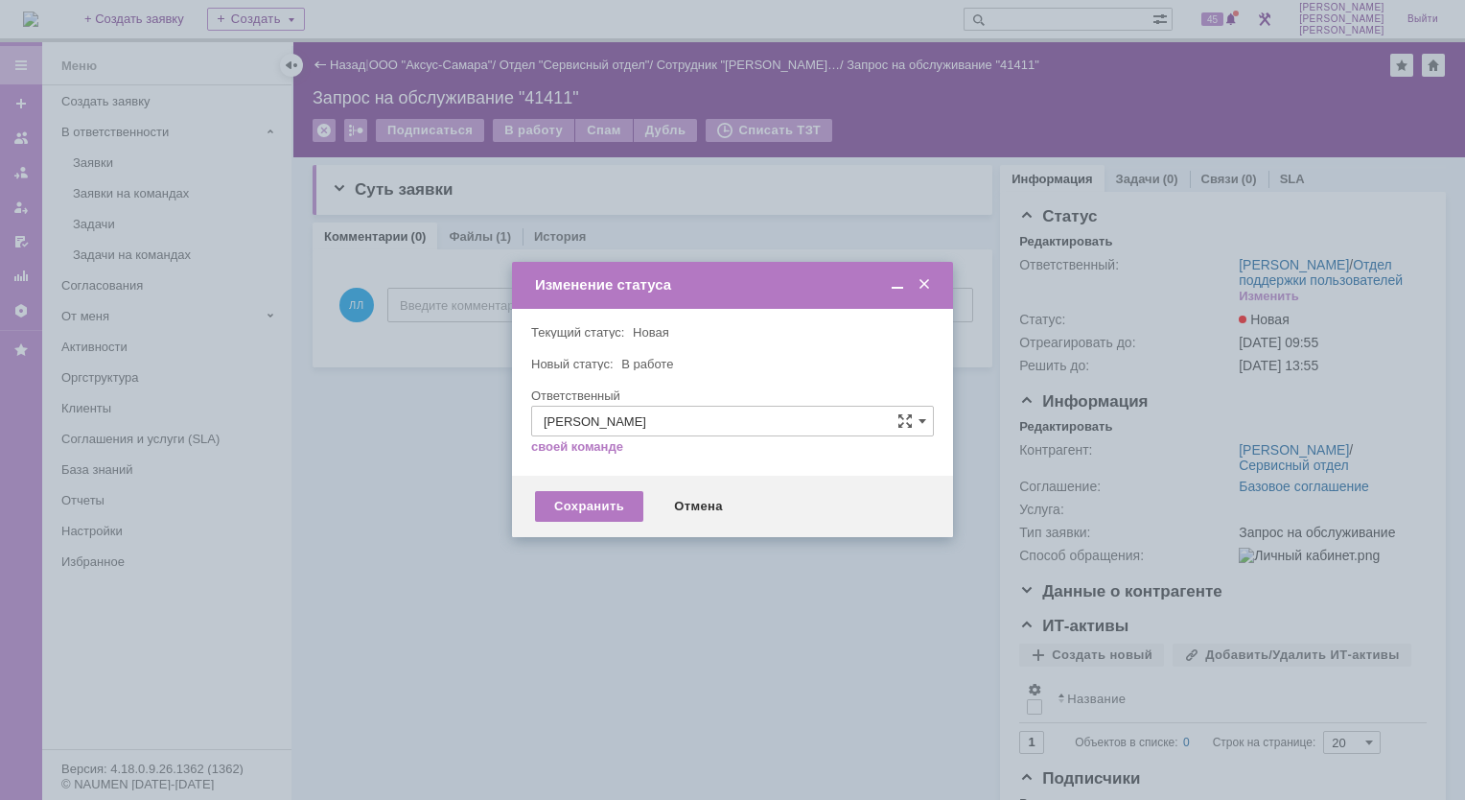  What do you see at coordinates (734, 285) in the screenshot?
I see `div: Изменение статуса` at bounding box center [734, 285].